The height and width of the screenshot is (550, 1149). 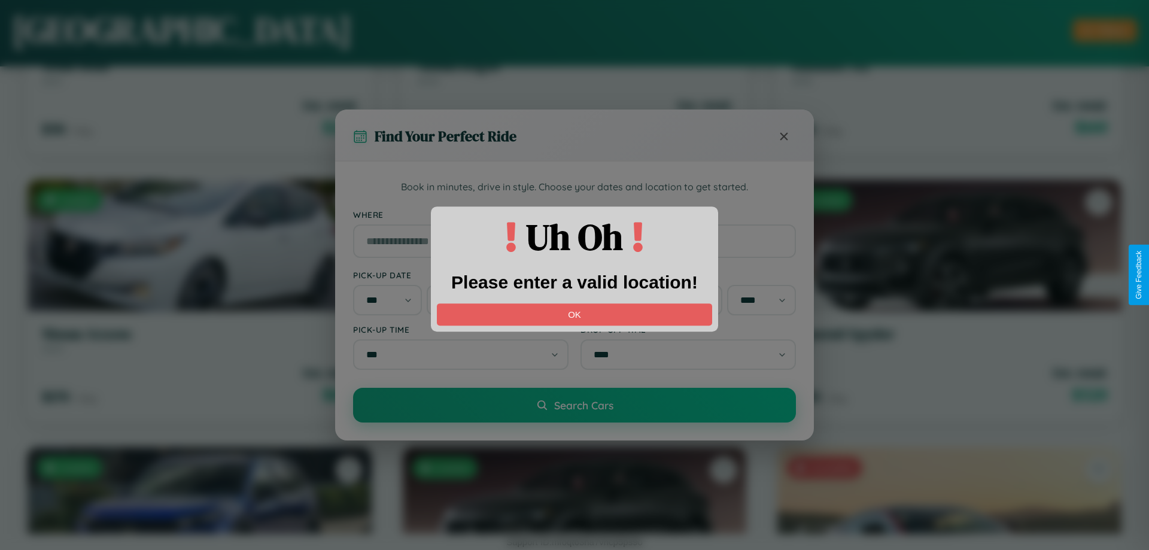 I want to click on label: Drop-off Date, so click(x=688, y=275).